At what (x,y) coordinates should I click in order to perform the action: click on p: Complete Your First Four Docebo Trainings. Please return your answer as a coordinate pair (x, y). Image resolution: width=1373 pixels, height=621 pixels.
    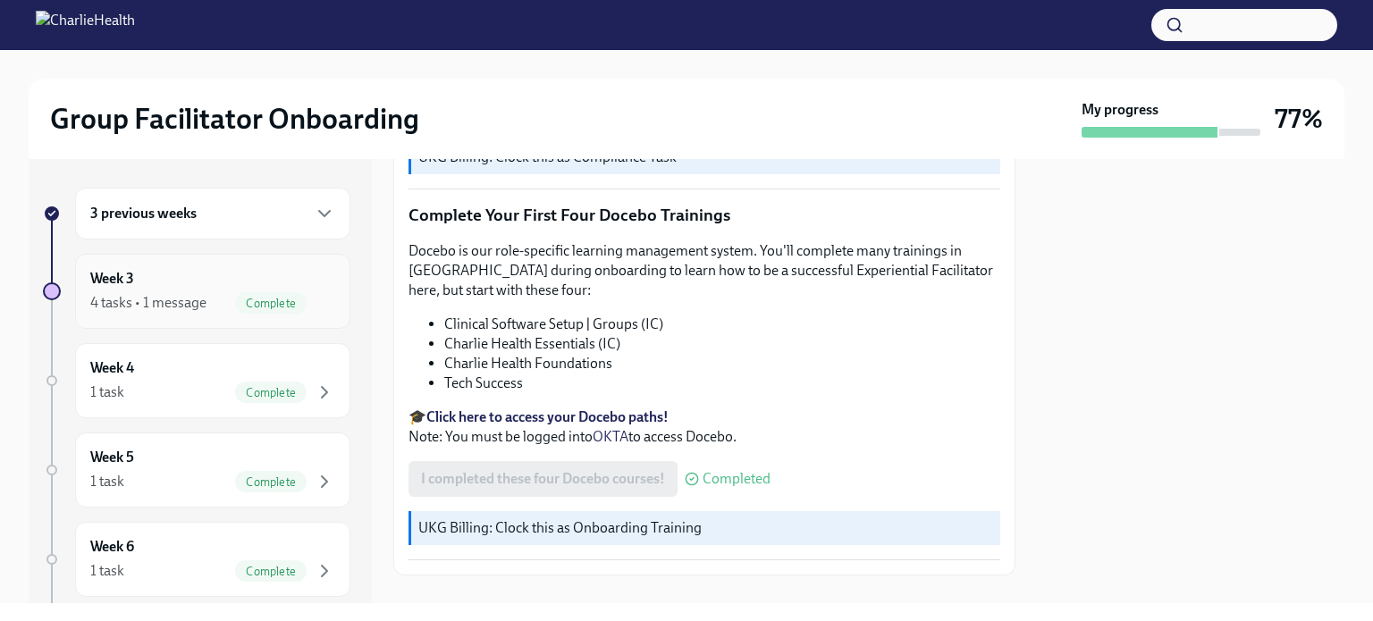
    Looking at the image, I should click on (704, 215).